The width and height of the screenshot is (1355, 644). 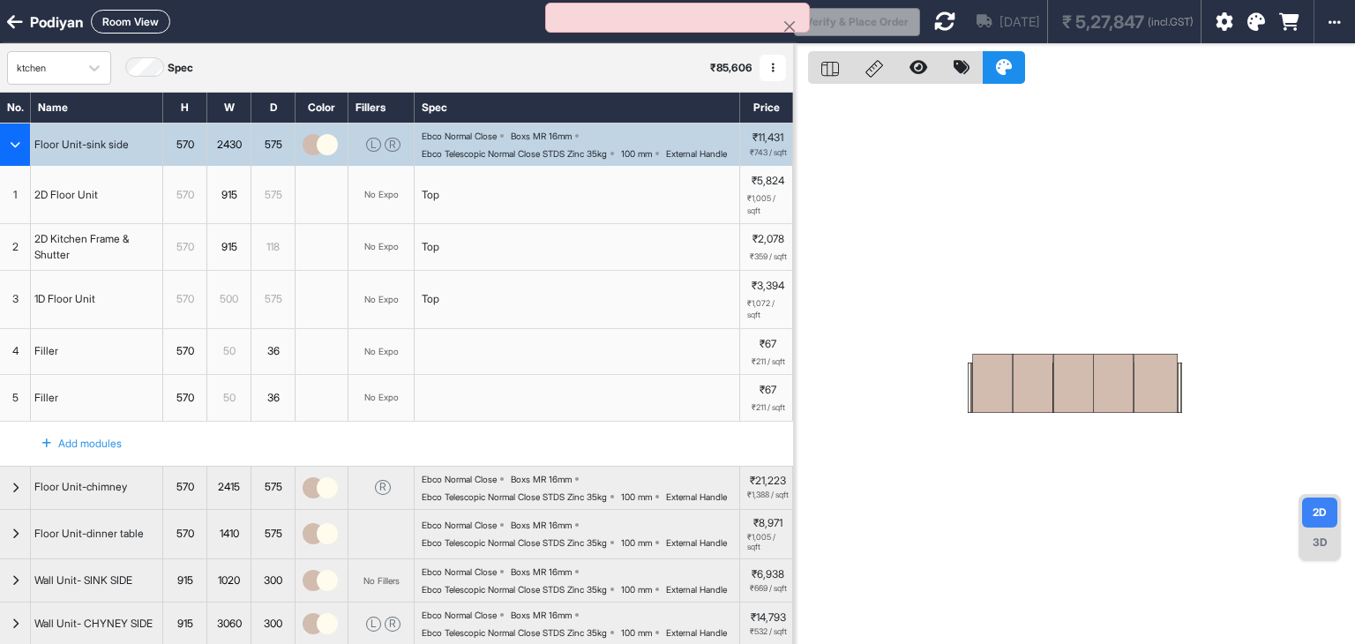 I want to click on span: ₹ 5,27,847, so click(x=1102, y=22).